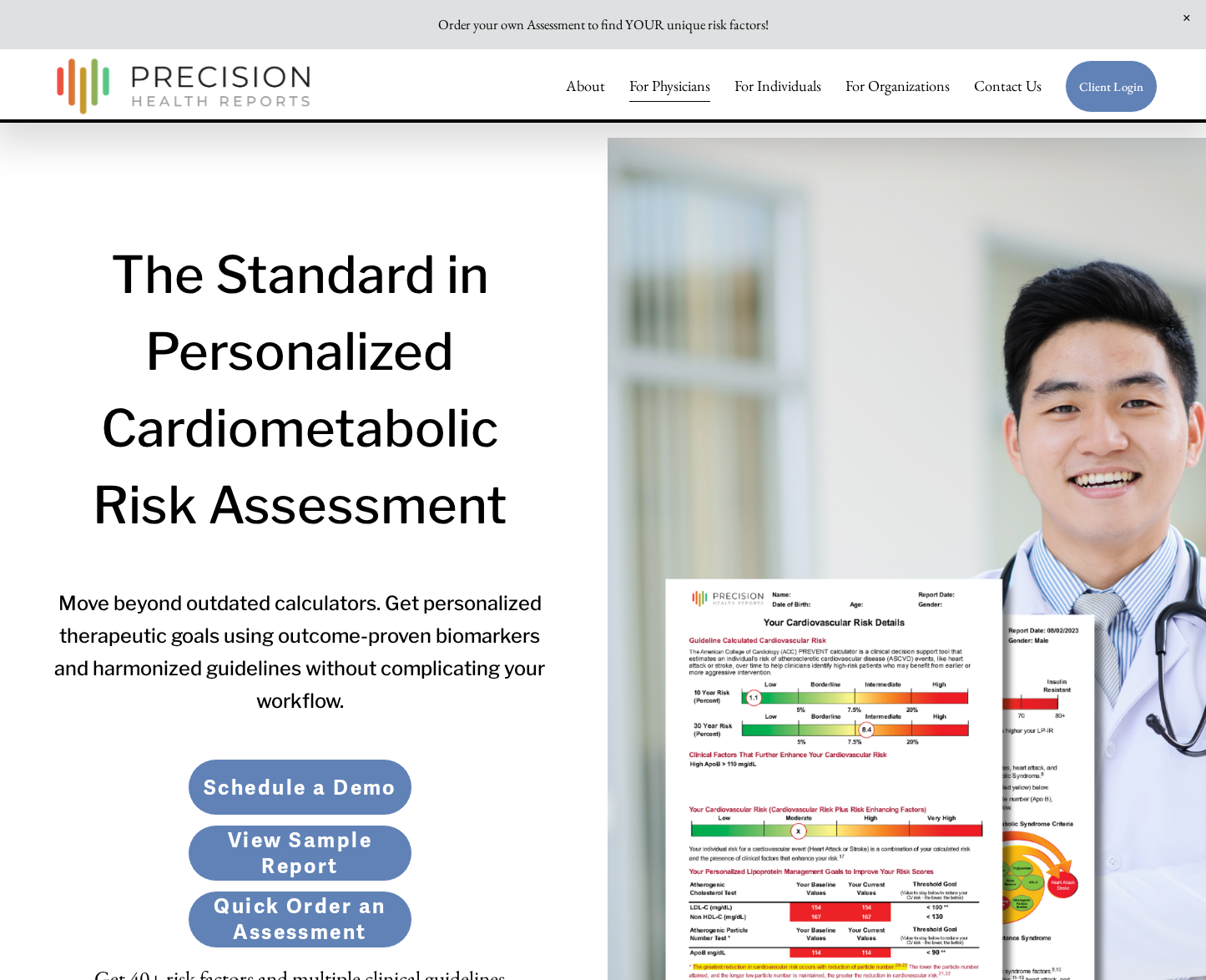  I want to click on h1: The Standard in Personalized Cardiometabolic Risk Assessment, so click(299, 390).